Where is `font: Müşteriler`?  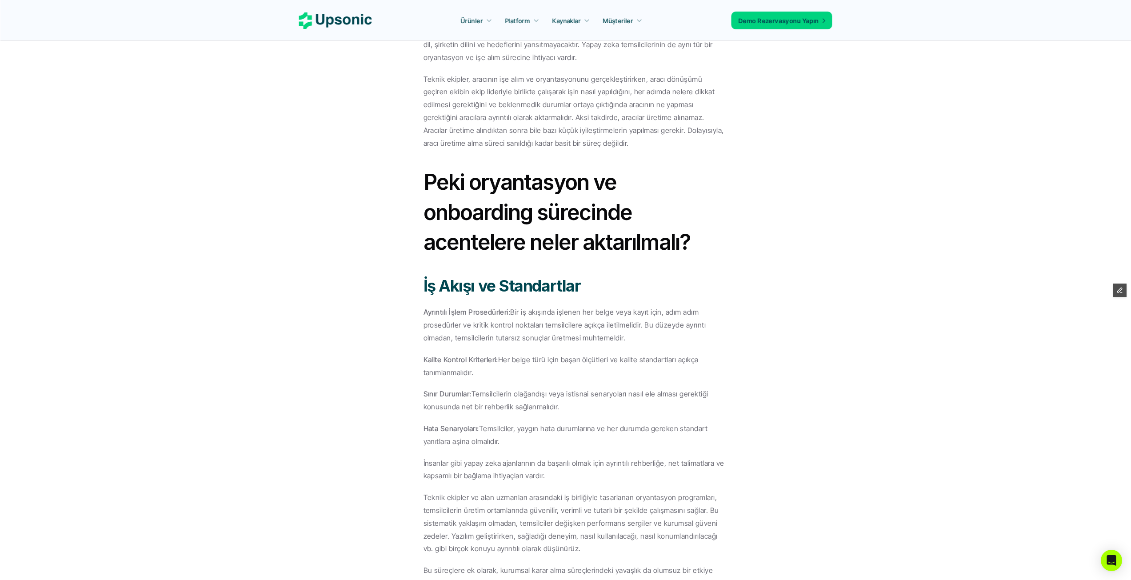
font: Müşteriler is located at coordinates (618, 20).